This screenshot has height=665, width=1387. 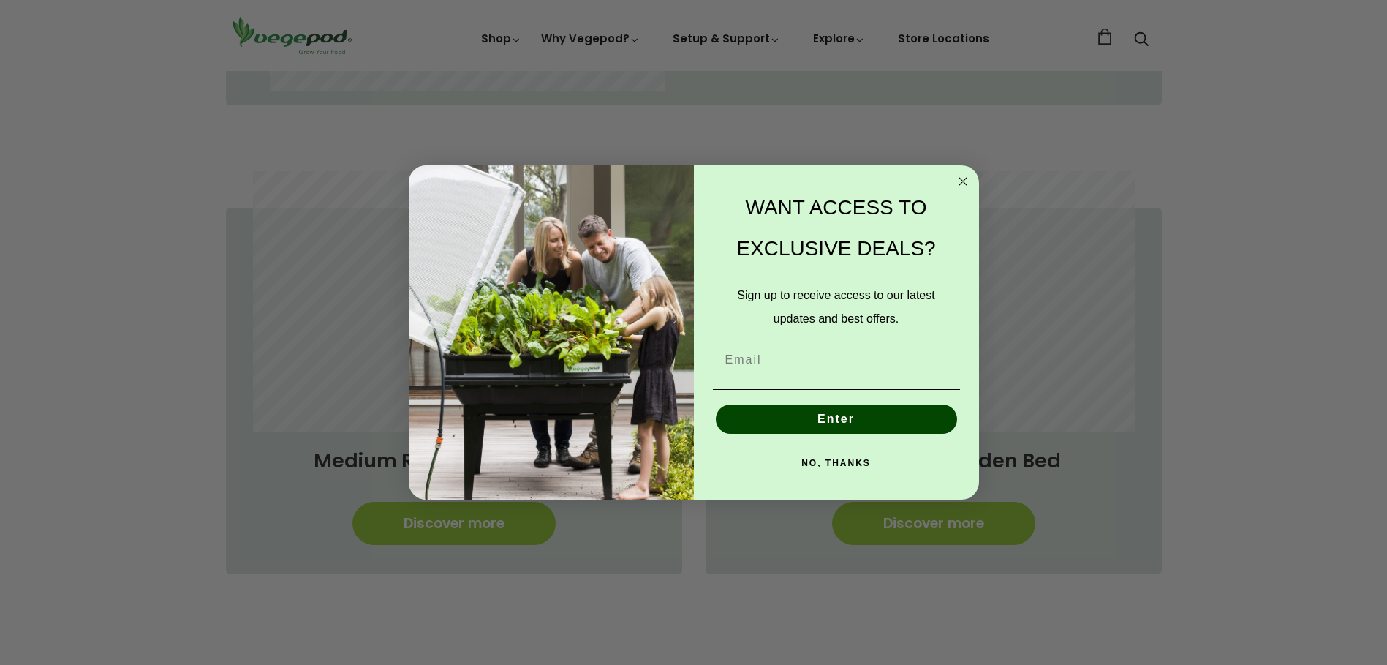 What do you see at coordinates (551, 332) in the screenshot?
I see `img: e9d03583-1bb1-490f-ad29-36751b3212ff.jpeg` at bounding box center [551, 332].